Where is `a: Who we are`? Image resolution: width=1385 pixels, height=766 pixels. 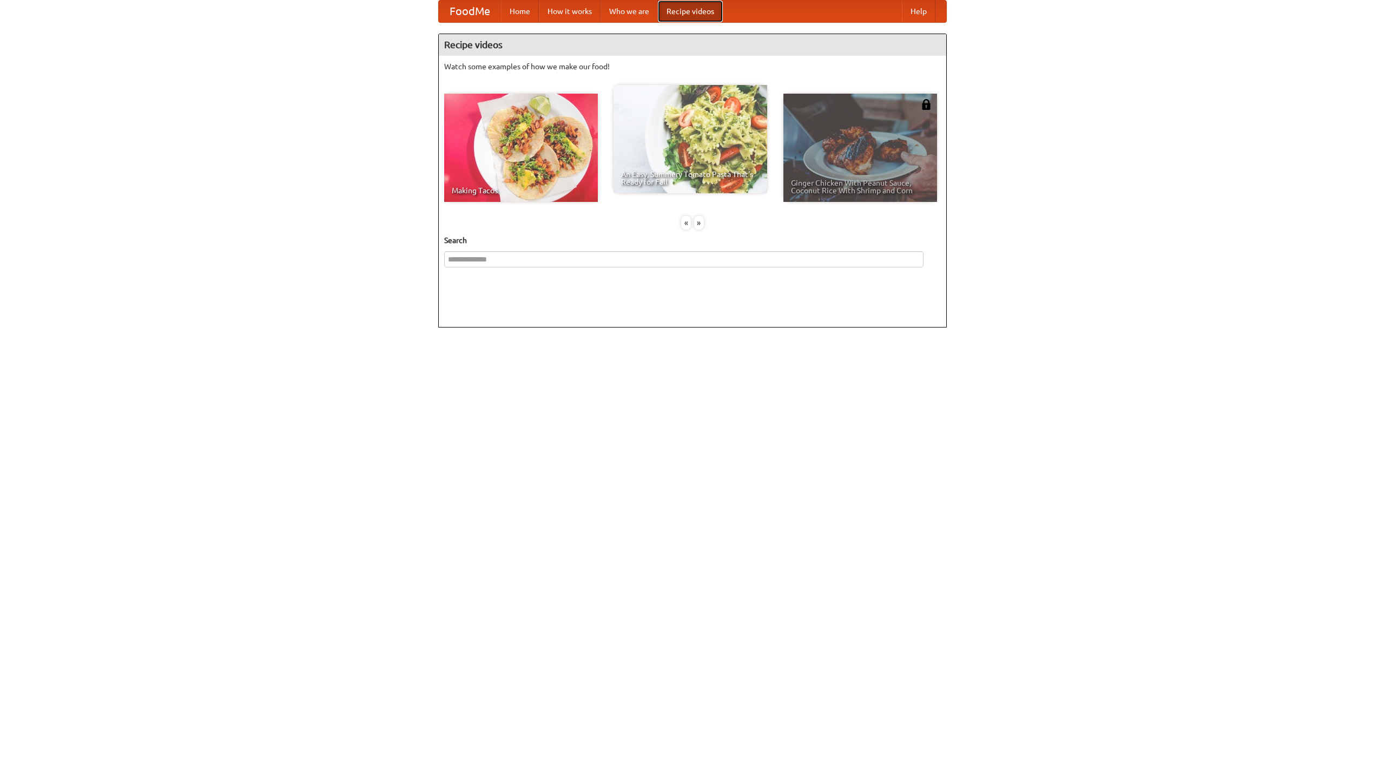 a: Who we are is located at coordinates (629, 11).